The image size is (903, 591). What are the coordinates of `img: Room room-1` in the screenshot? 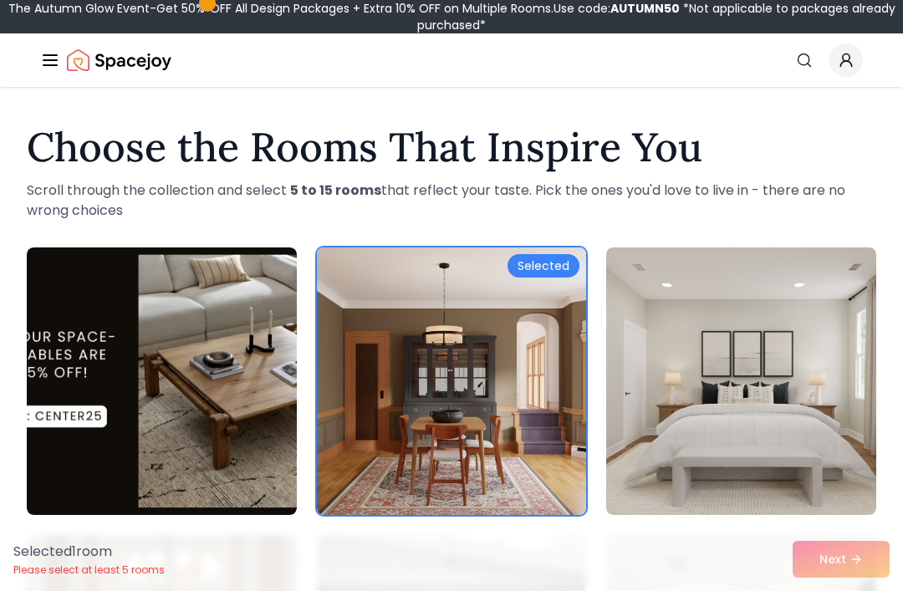 It's located at (161, 381).